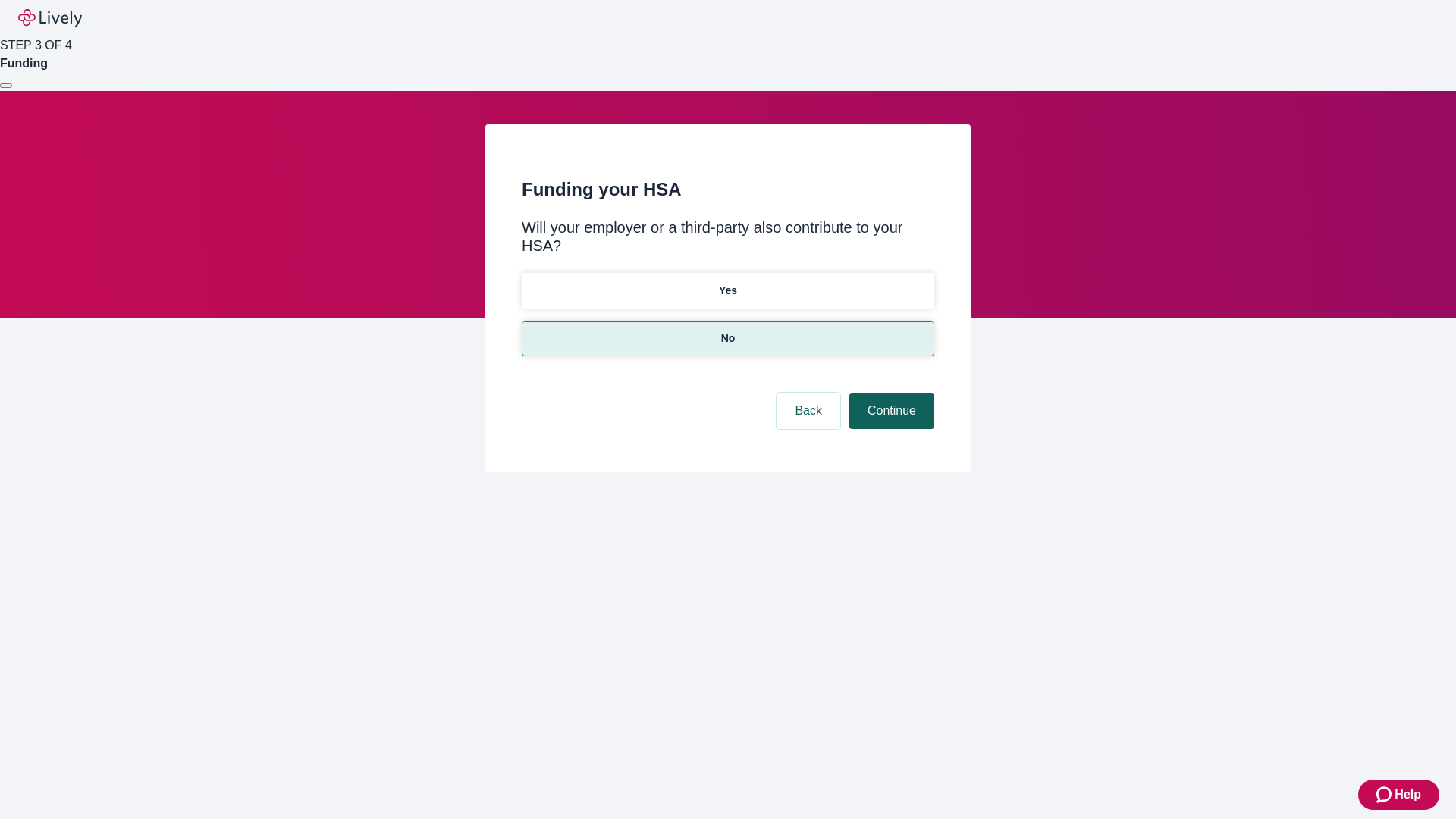 The height and width of the screenshot is (819, 1456). Describe the element at coordinates (728, 189) in the screenshot. I see `h2: Funding your HSA` at that location.